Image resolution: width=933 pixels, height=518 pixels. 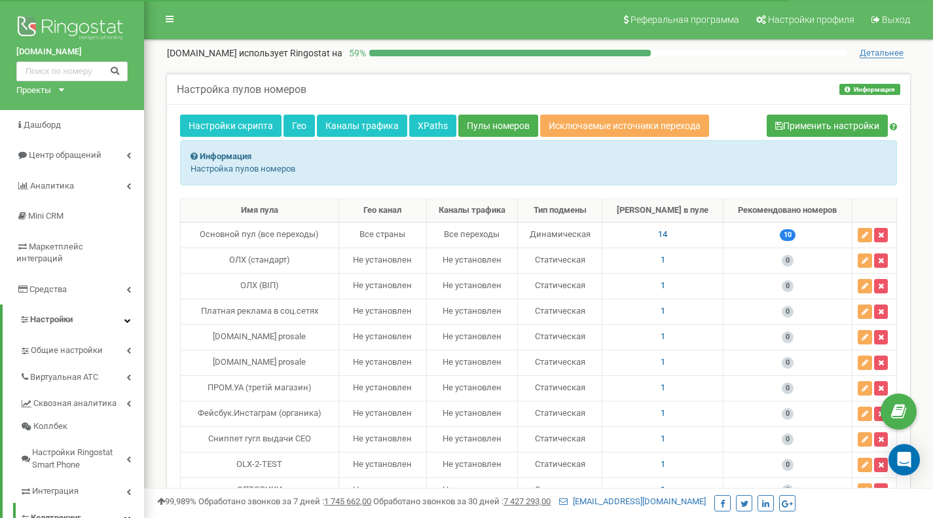 What do you see at coordinates (433, 126) in the screenshot?
I see `a: XPaths` at bounding box center [433, 126].